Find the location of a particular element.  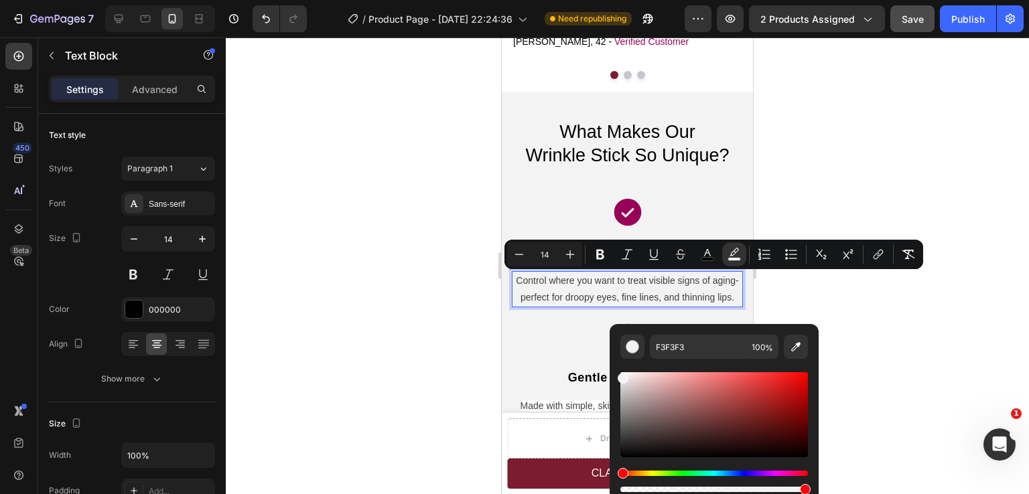

span: Gentle Yet Effective is located at coordinates (126, 340).